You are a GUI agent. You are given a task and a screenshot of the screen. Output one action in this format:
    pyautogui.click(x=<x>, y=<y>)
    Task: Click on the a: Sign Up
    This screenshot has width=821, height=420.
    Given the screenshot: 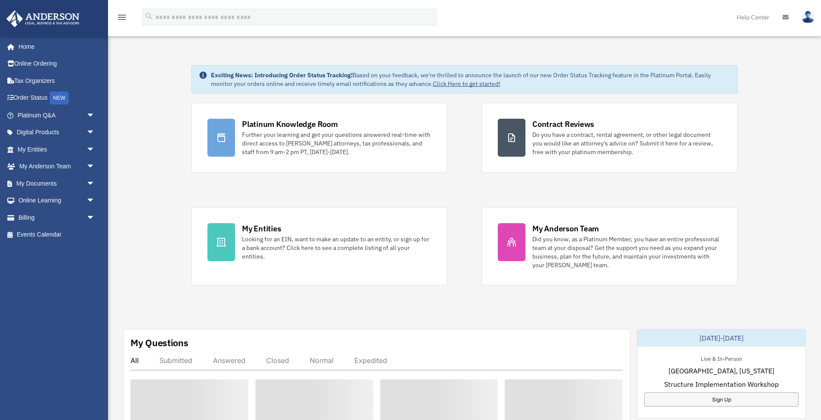 What is the action you would take?
    pyautogui.click(x=721, y=400)
    